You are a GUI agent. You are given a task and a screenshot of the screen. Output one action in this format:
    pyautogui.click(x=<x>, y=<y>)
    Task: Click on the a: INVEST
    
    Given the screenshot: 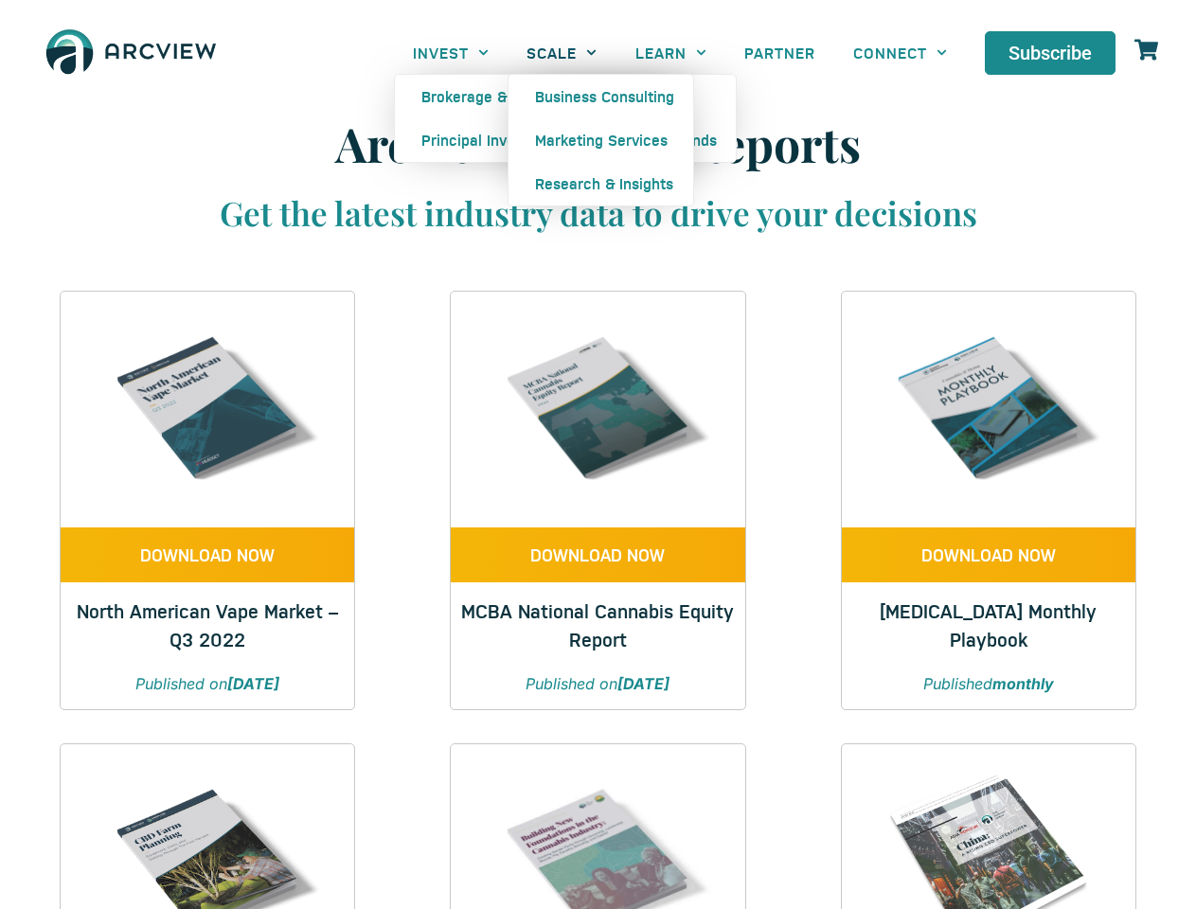 What is the action you would take?
    pyautogui.click(x=451, y=52)
    